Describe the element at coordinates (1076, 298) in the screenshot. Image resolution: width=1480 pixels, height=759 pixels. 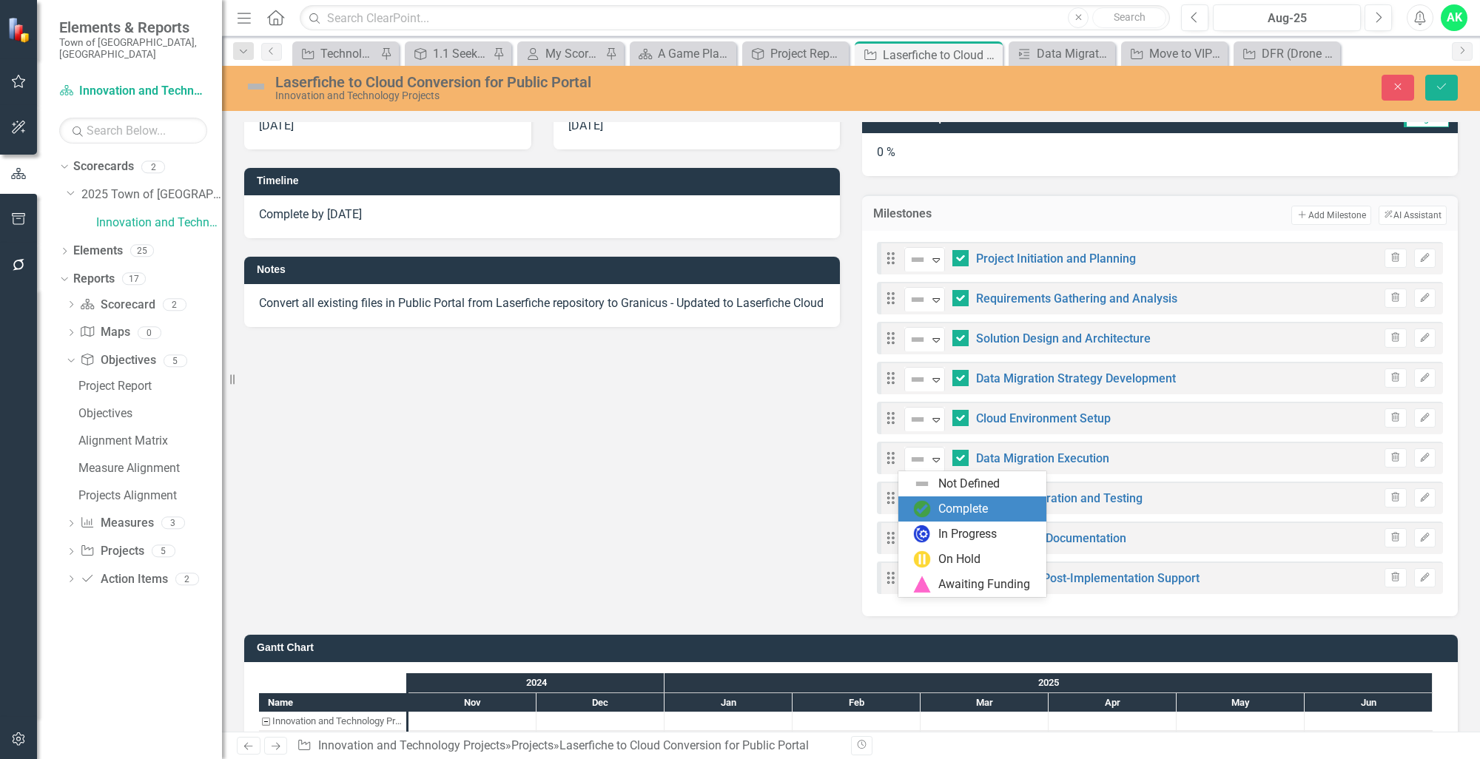
I see `a: Requirements Gathering and Analysis` at that location.